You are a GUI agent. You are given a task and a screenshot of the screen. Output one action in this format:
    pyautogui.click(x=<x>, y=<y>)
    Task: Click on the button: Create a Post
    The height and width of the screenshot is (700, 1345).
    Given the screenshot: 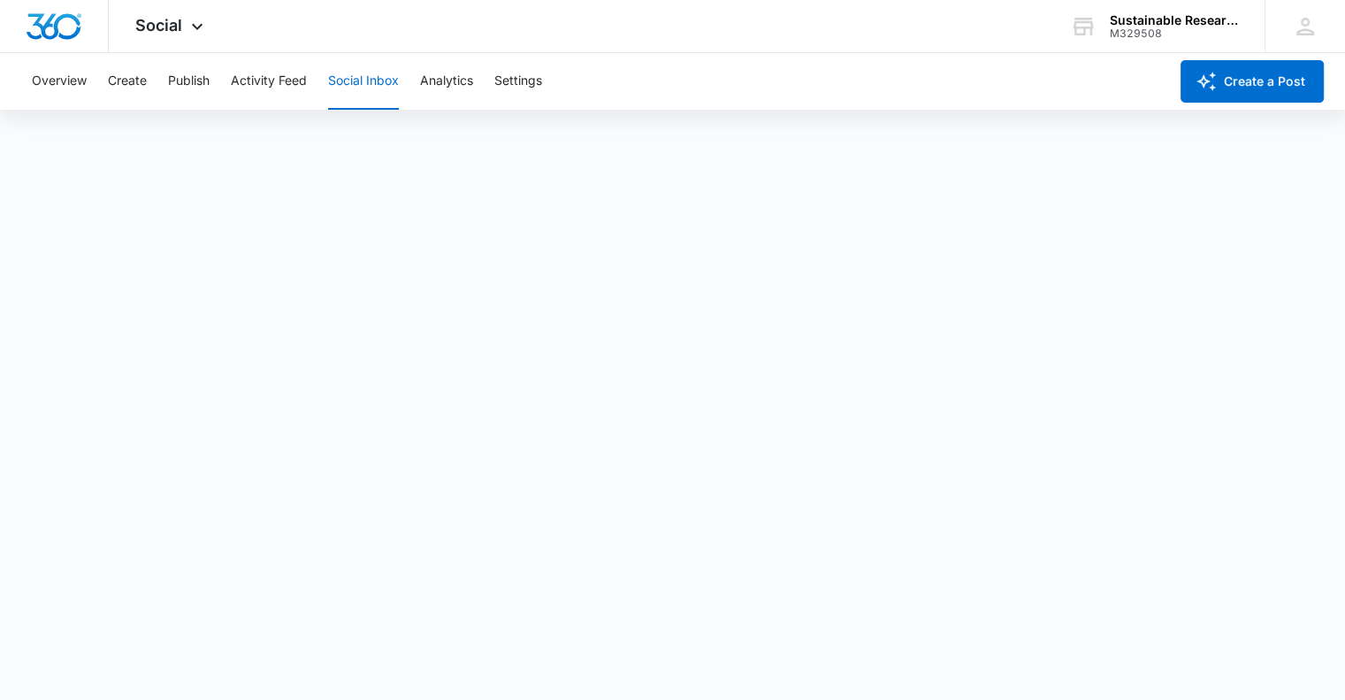 What is the action you would take?
    pyautogui.click(x=1252, y=81)
    